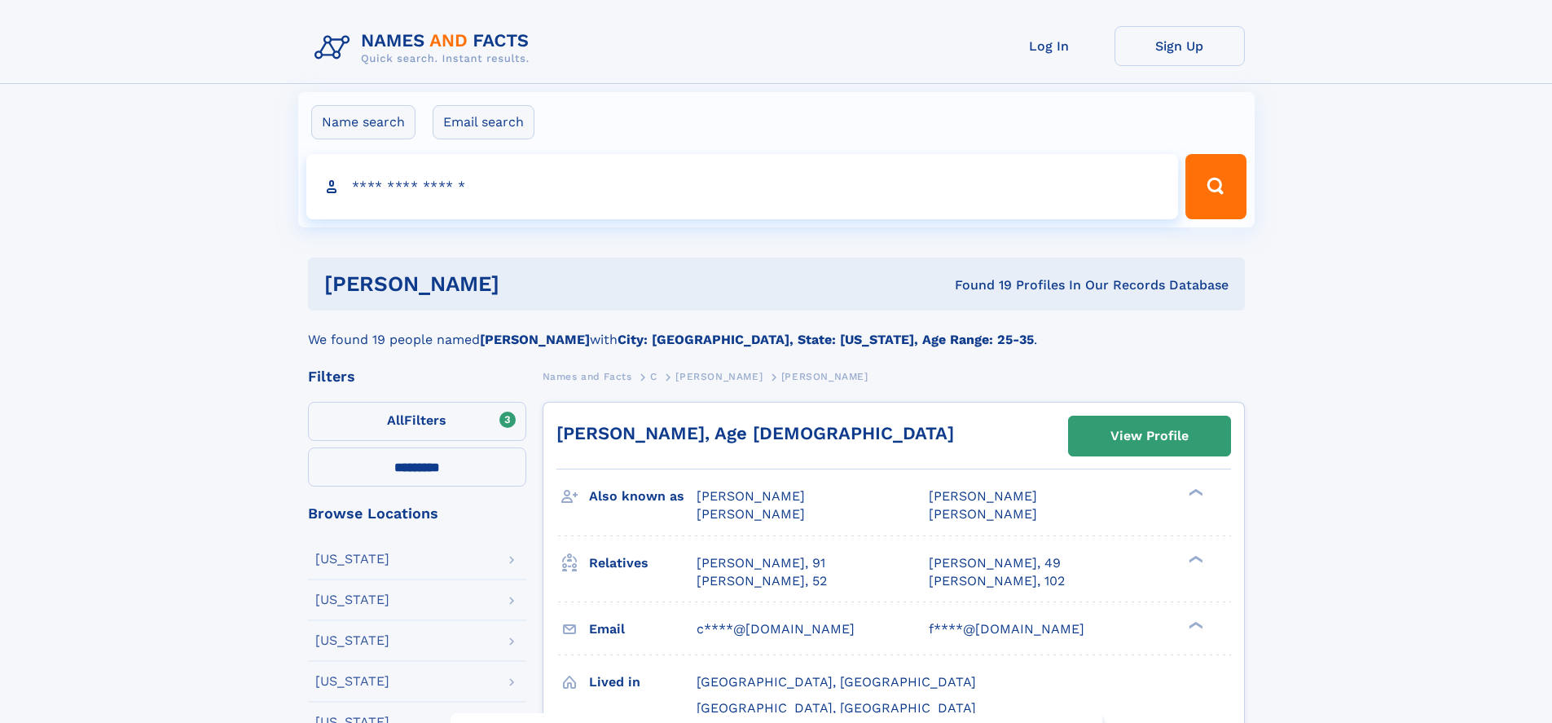  I want to click on a: C, so click(653, 376).